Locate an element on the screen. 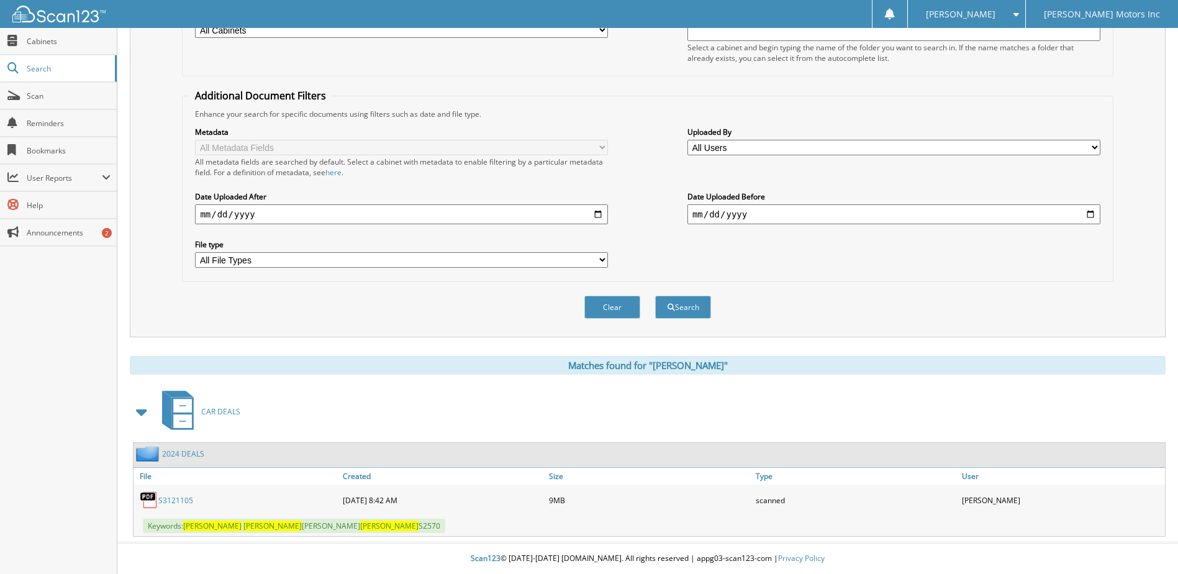  button: Clear is located at coordinates (612, 307).